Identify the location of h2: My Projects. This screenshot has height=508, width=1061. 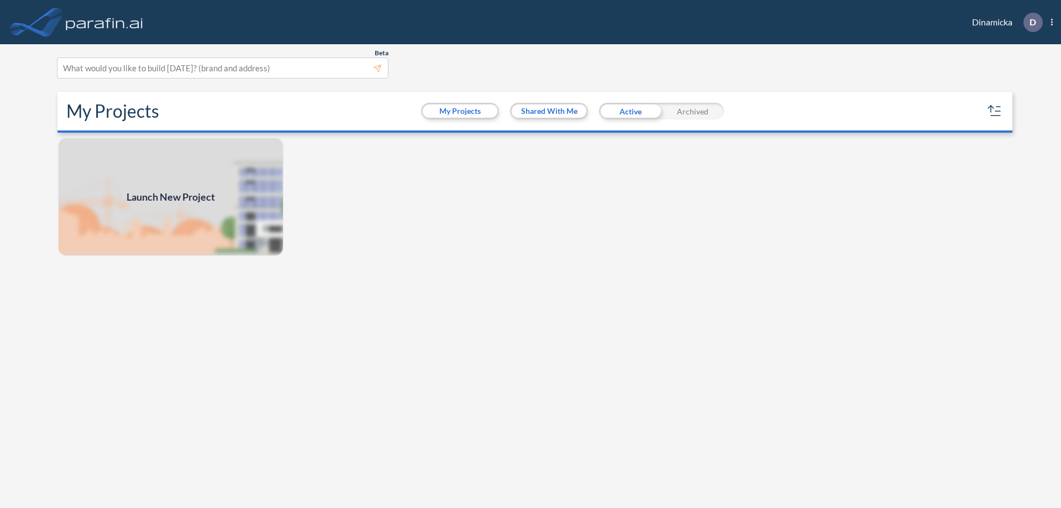
(113, 111).